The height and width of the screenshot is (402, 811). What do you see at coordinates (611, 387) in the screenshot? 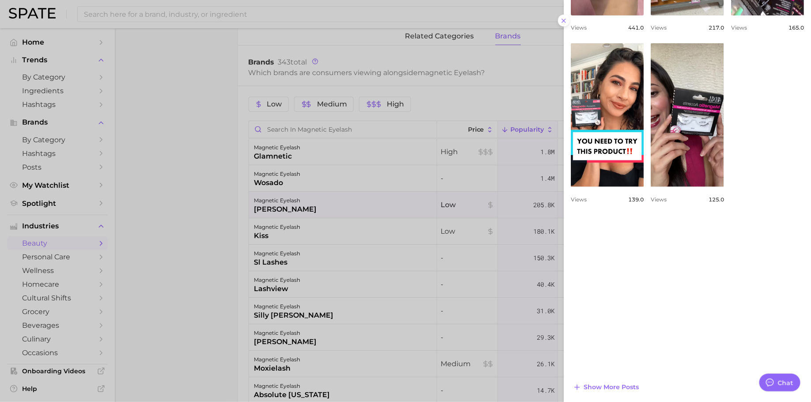
I see `span: Show more posts` at bounding box center [611, 387].